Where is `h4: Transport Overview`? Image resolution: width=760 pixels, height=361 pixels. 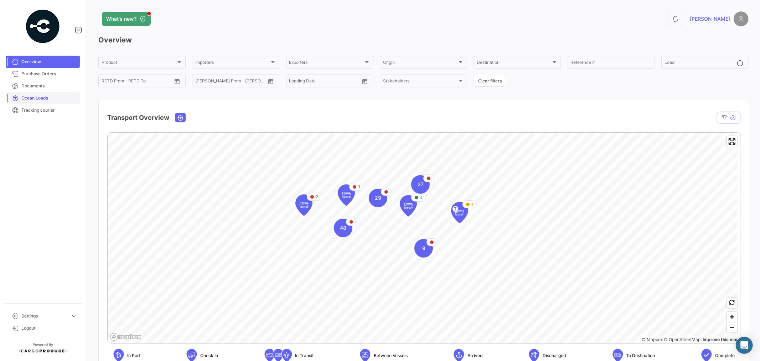 h4: Transport Overview is located at coordinates (138, 118).